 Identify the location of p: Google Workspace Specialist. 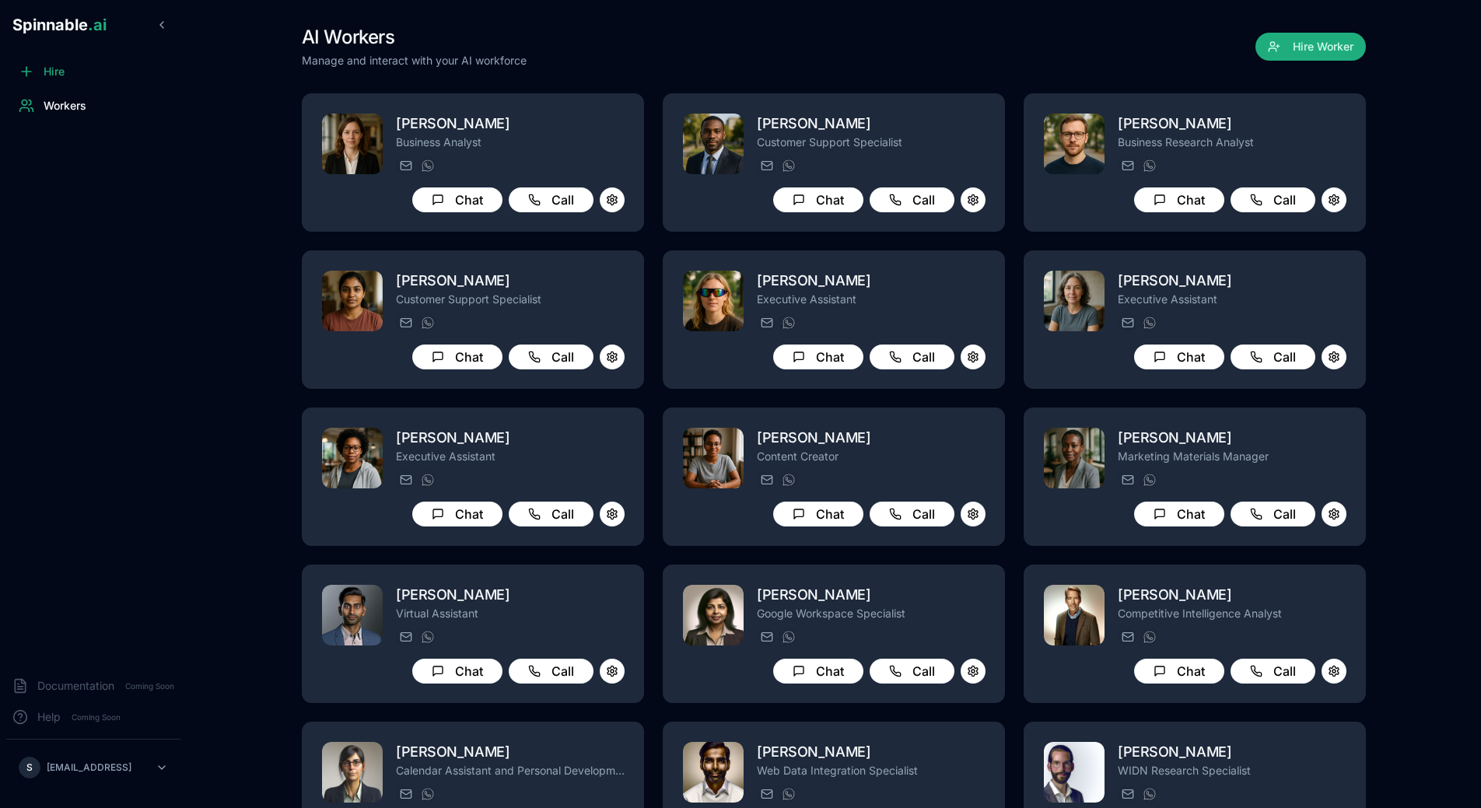
(871, 614).